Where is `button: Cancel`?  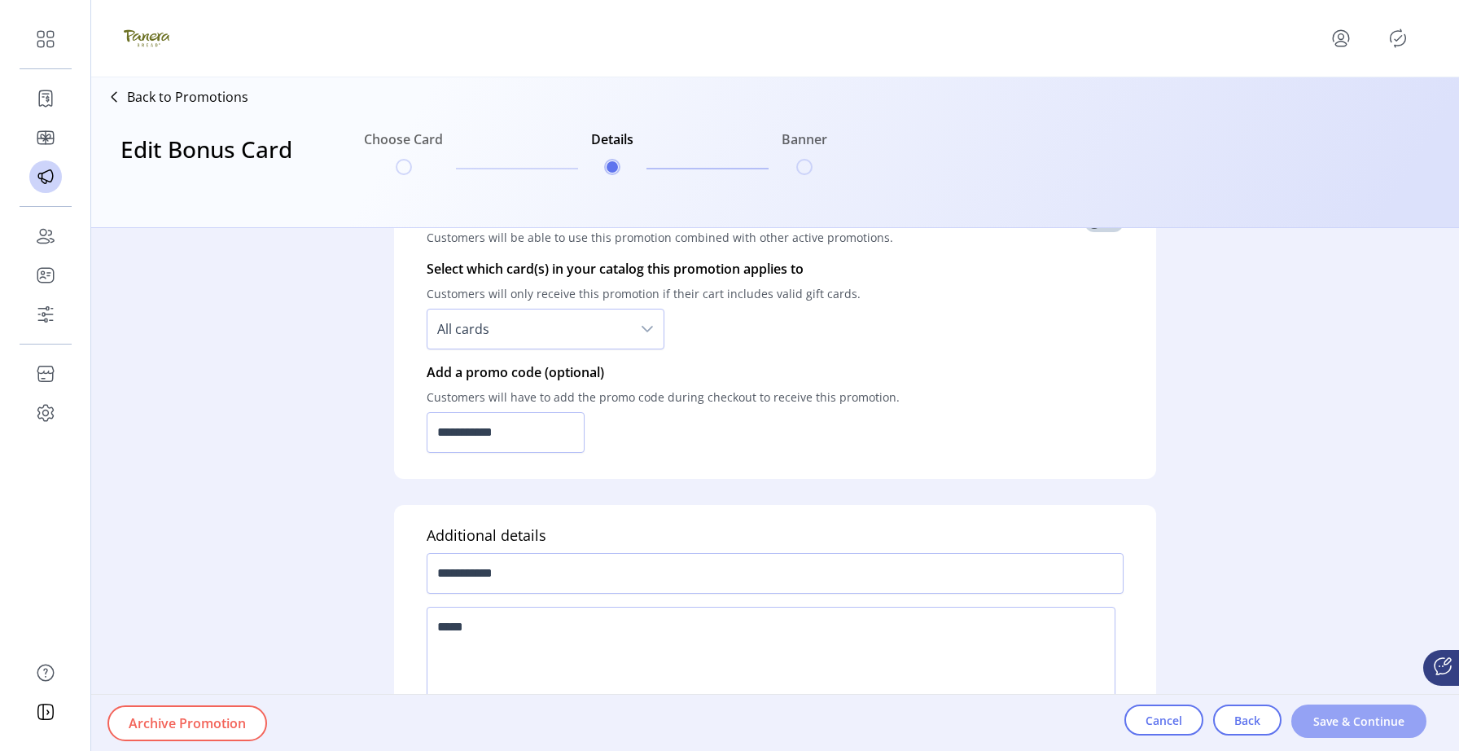
button: Cancel is located at coordinates (1164, 720).